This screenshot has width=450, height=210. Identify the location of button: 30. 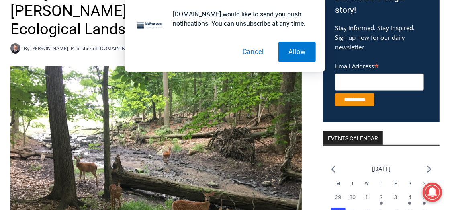
(352, 200).